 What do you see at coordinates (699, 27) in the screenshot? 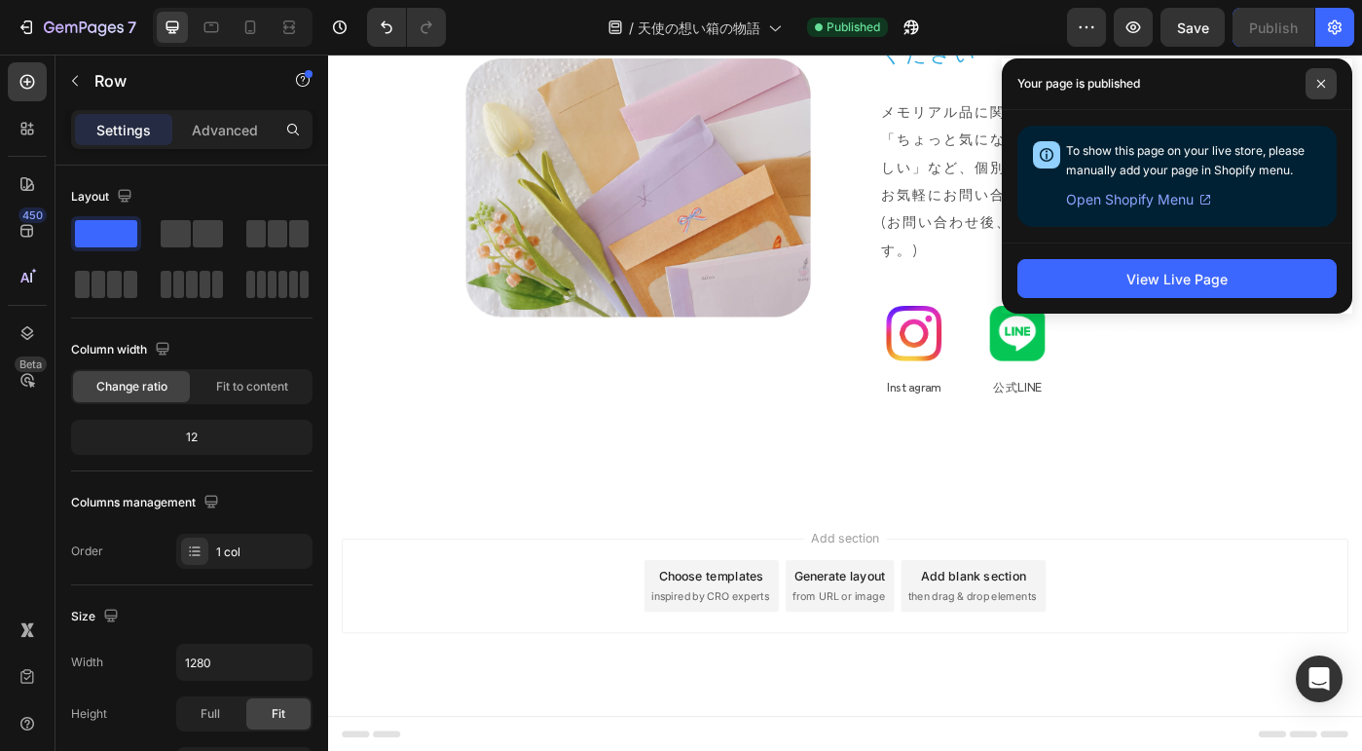
I see `span: 天使の想い箱の物語` at bounding box center [699, 27].